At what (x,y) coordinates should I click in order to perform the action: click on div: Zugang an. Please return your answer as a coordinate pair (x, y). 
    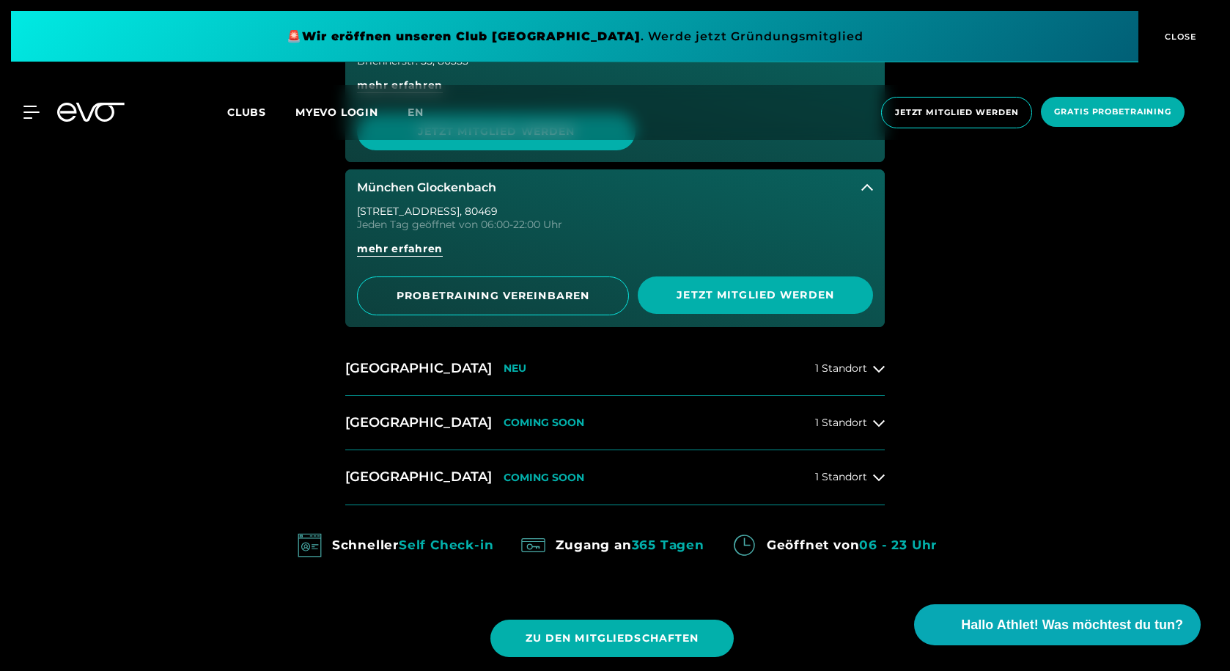
    Looking at the image, I should click on (630, 545).